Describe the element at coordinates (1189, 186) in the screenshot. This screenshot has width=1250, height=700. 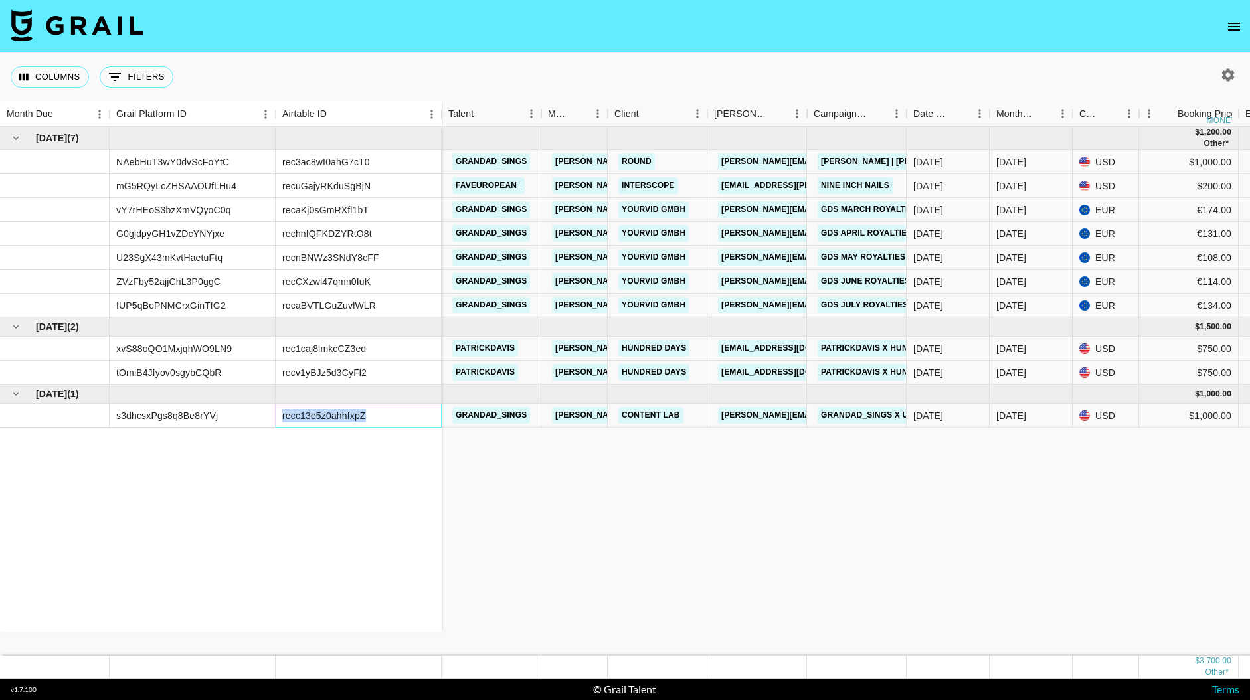
I see `div: $200.00` at that location.